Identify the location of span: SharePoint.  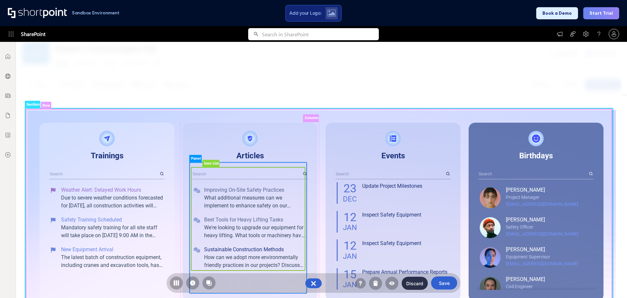
(33, 34).